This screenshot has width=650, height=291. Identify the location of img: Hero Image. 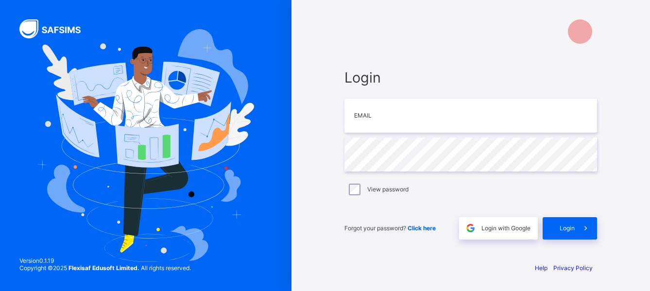
(146, 145).